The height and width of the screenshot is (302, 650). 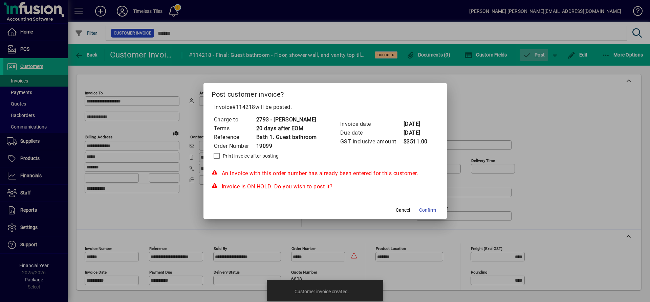 I want to click on button: Cancel, so click(x=403, y=210).